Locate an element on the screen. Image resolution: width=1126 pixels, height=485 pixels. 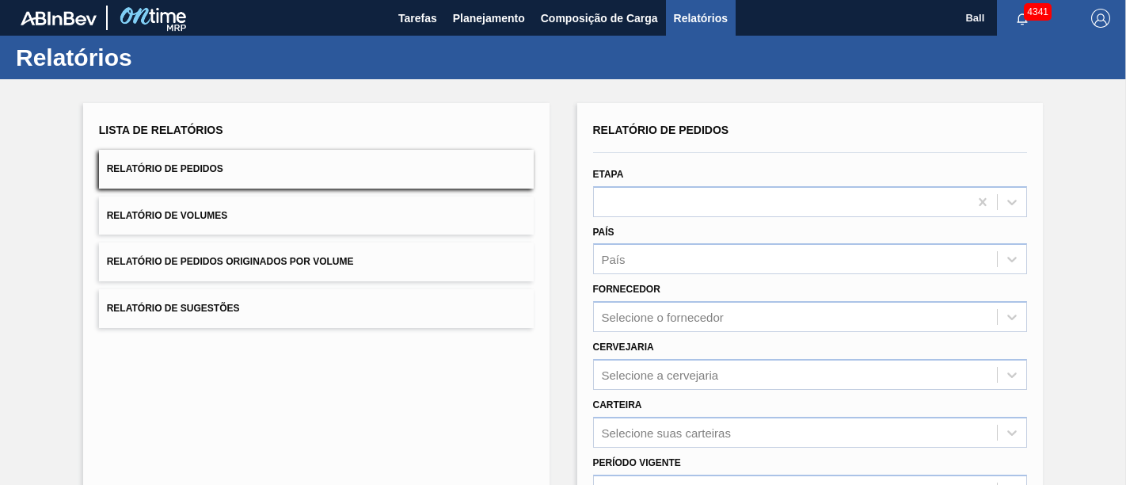
button: Relatório de Volumes is located at coordinates (316, 215).